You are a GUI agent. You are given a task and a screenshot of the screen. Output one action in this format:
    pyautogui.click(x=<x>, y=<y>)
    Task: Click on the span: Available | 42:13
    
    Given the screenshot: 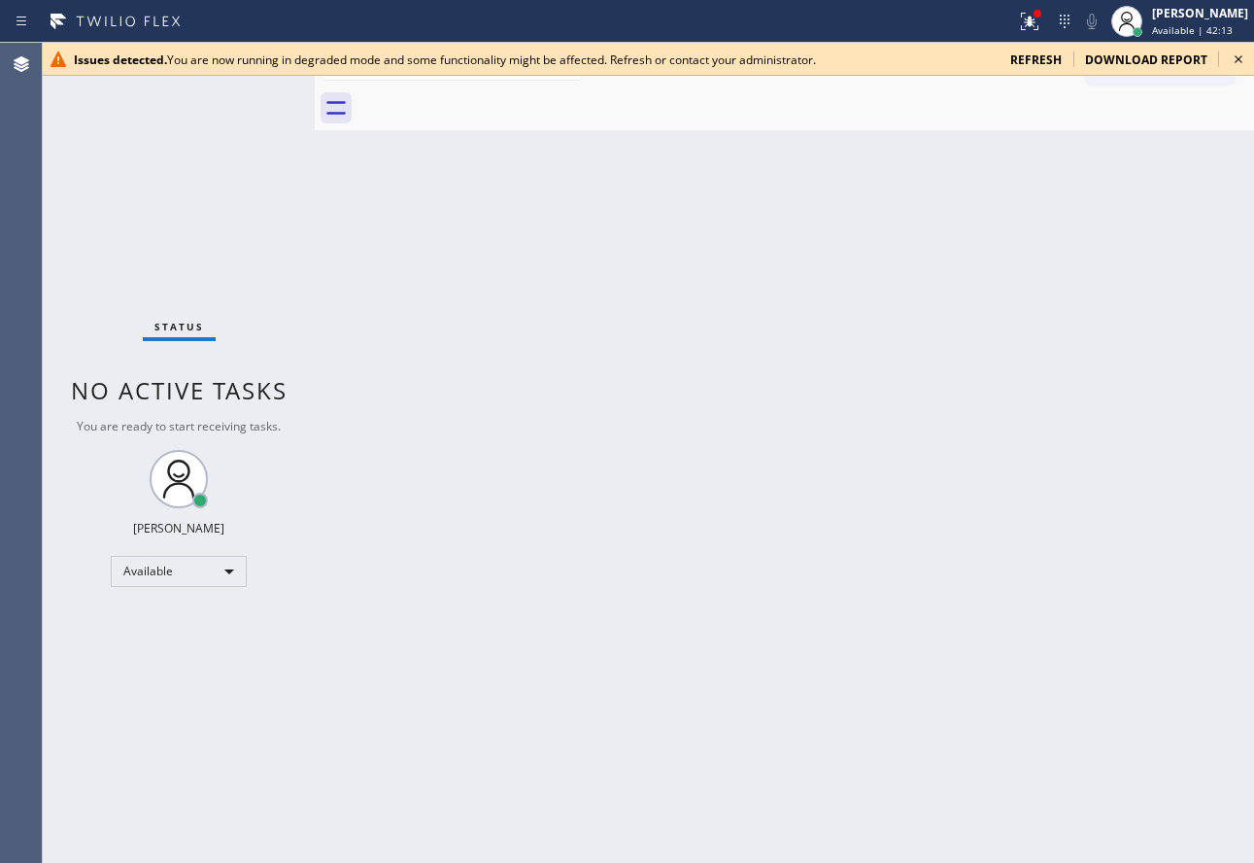 What is the action you would take?
    pyautogui.click(x=1192, y=30)
    